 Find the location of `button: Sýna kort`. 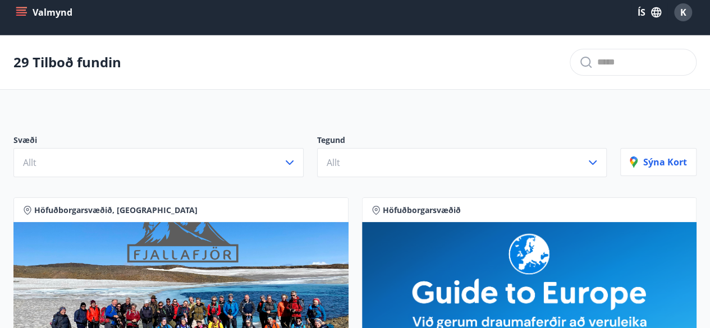

button: Sýna kort is located at coordinates (658, 162).